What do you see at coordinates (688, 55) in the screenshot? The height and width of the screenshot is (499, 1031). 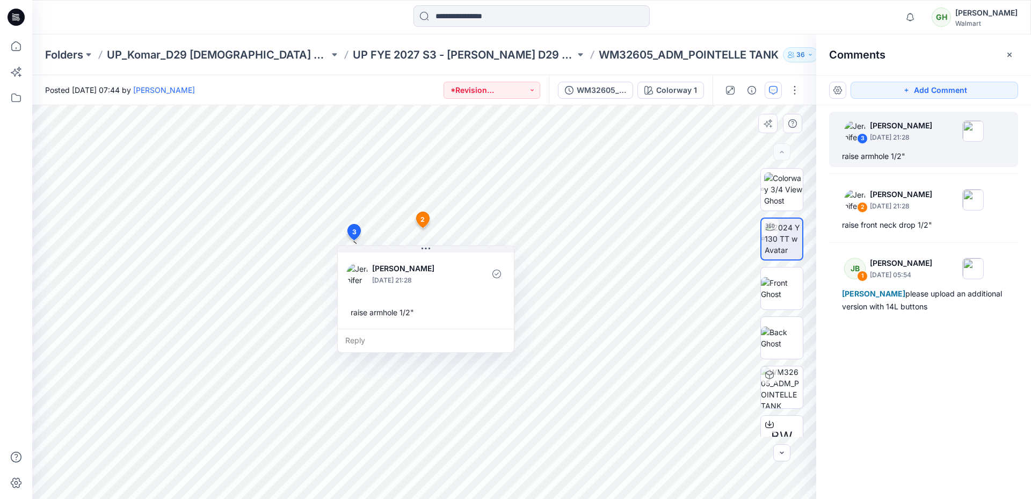 I see `p: WM32605_ADM_POINTELLE TANK` at bounding box center [688, 55].